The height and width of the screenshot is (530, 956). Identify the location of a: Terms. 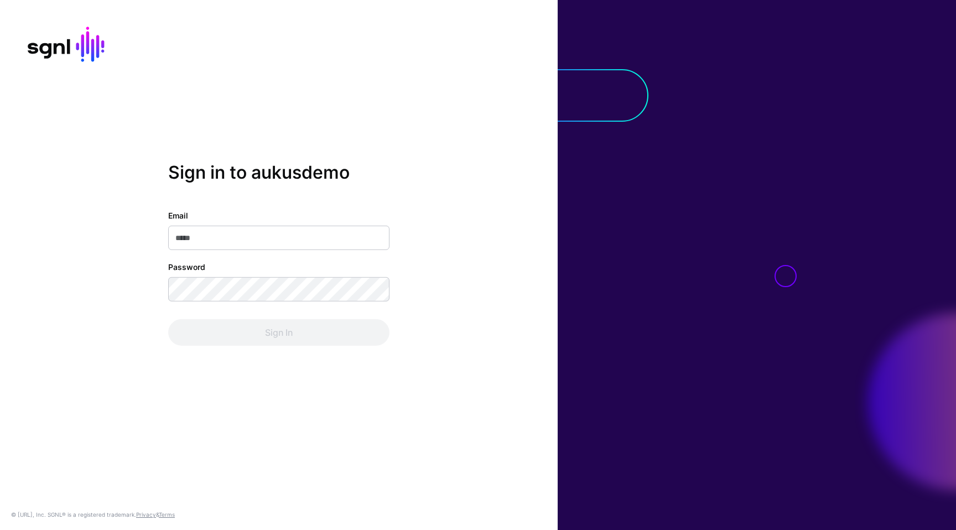
(166, 514).